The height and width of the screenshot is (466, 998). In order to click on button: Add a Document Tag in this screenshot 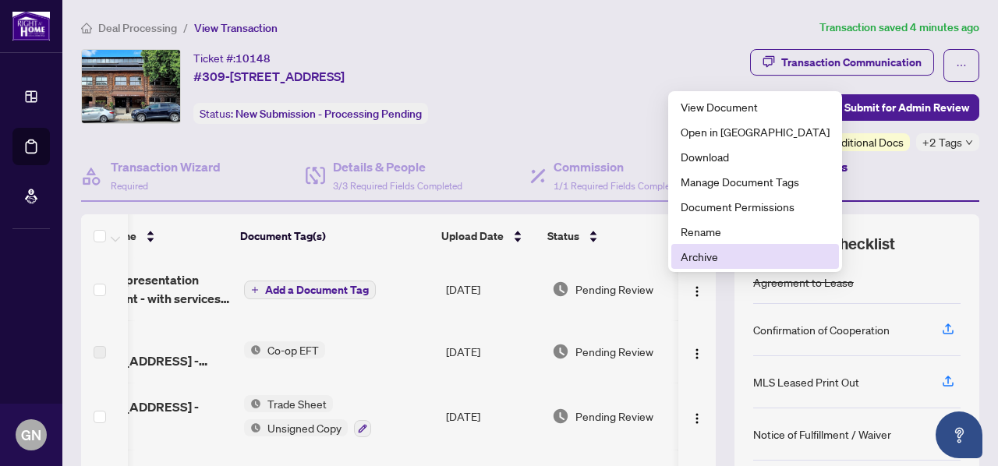, I will do `click(310, 290)`.